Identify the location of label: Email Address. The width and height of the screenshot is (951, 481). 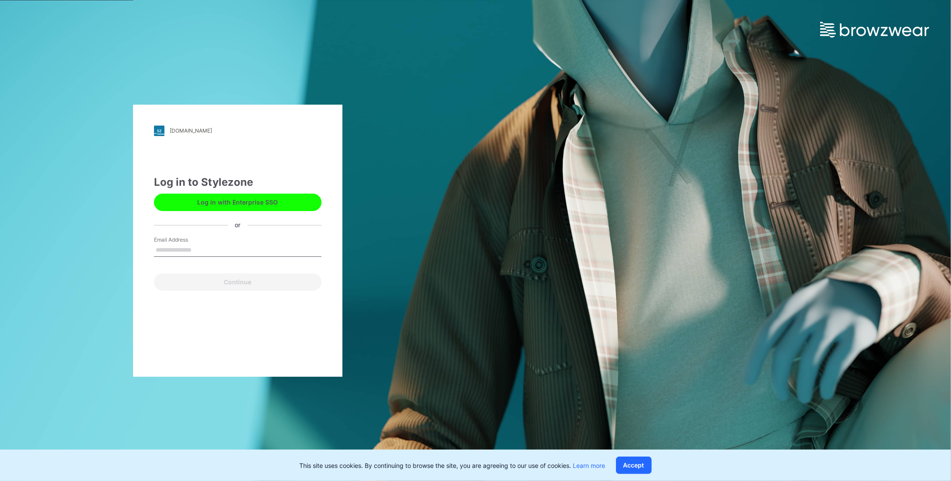
(185, 240).